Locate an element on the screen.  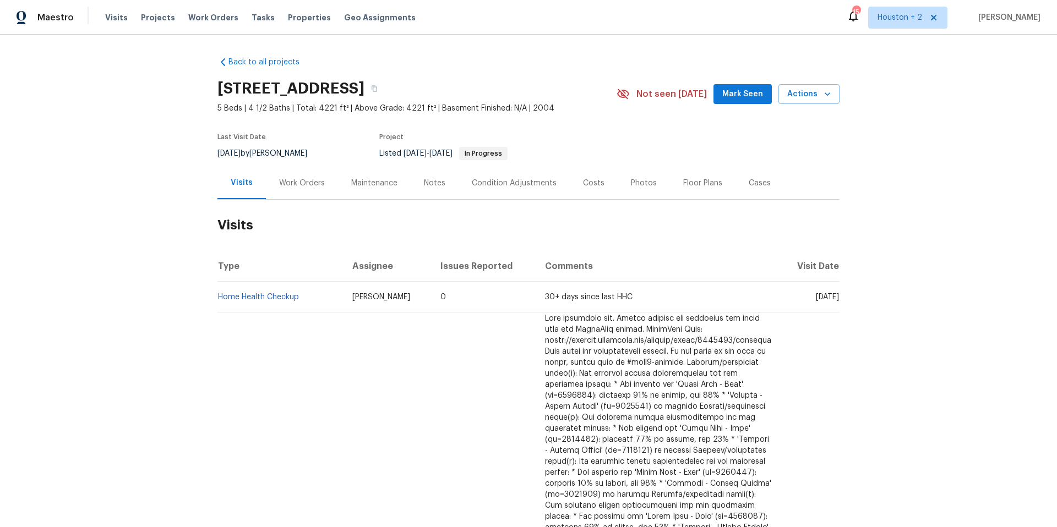
button: Mark Seen is located at coordinates (743, 94).